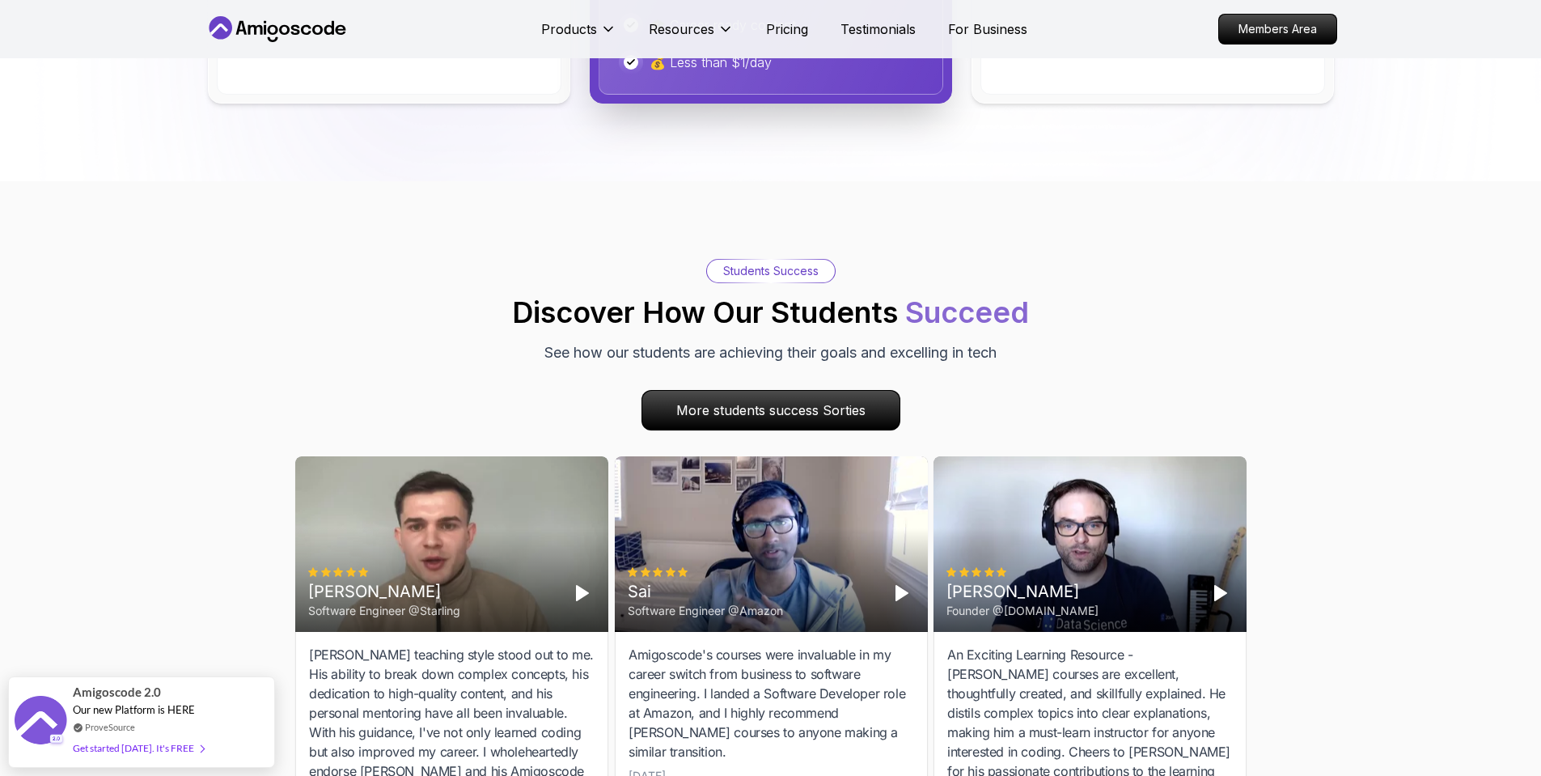  Describe the element at coordinates (787, 29) in the screenshot. I see `a: Pricing` at that location.